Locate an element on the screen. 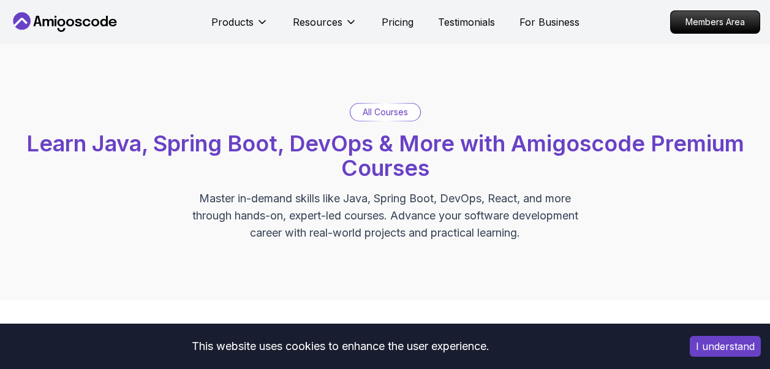 The height and width of the screenshot is (369, 770). a: For Business is located at coordinates (550, 22).